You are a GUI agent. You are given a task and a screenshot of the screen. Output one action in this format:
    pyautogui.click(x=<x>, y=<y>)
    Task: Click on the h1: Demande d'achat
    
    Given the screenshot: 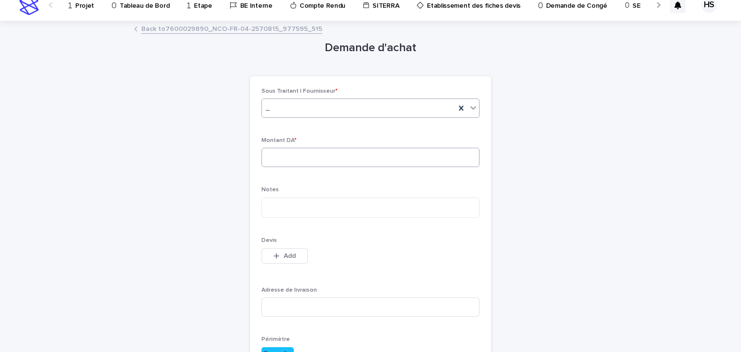 What is the action you would take?
    pyautogui.click(x=370, y=48)
    